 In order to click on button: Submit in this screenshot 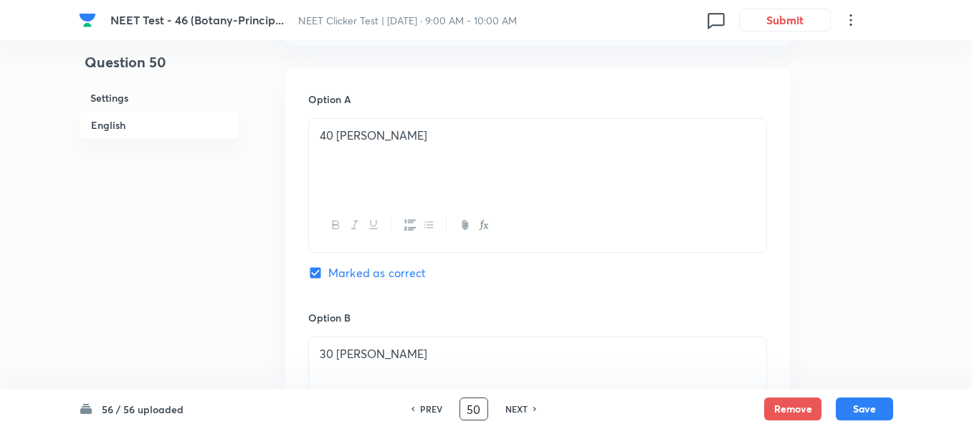, I will do `click(785, 20)`.